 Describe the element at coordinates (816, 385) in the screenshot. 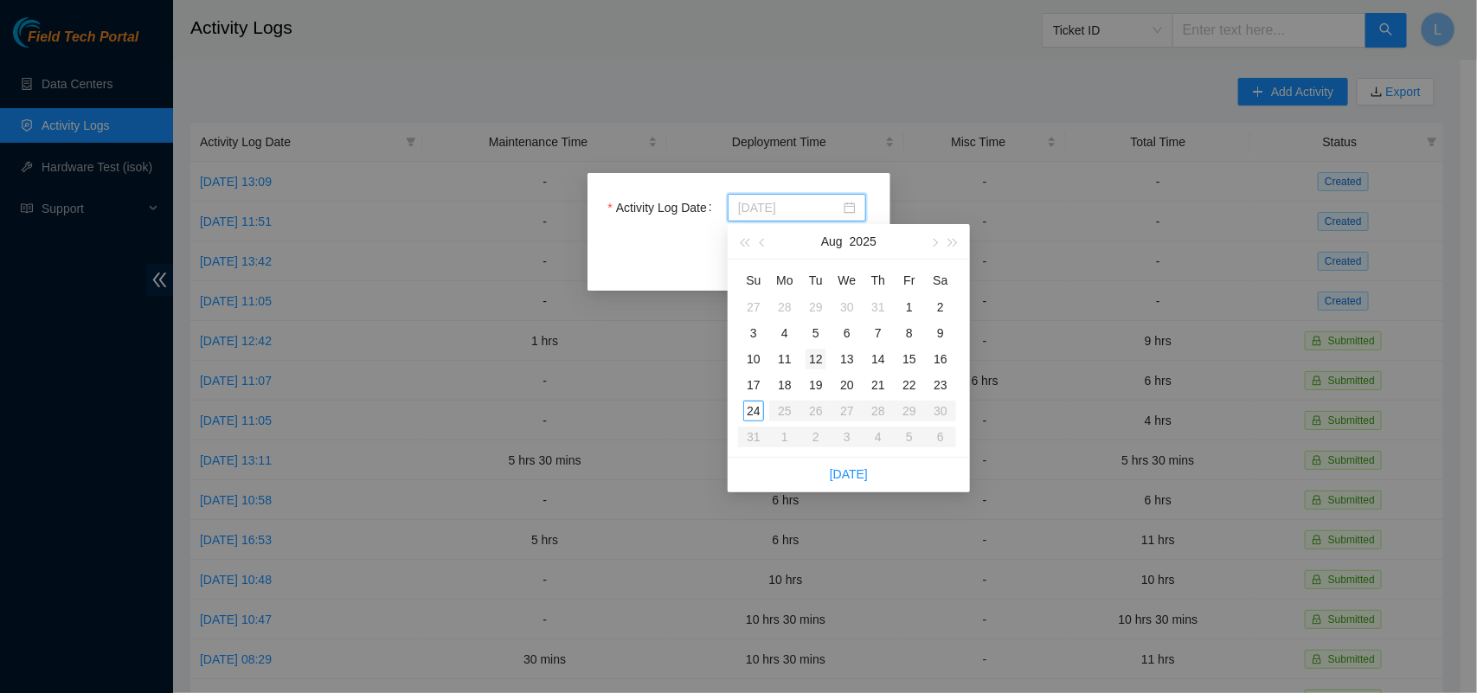

I see `div: 19` at that location.